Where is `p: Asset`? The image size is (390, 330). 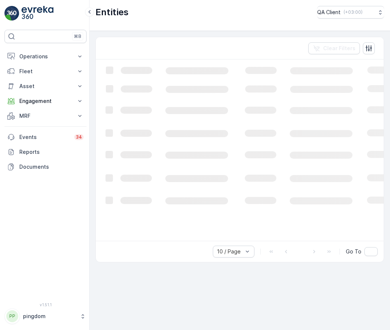
p: Asset is located at coordinates (45, 86).